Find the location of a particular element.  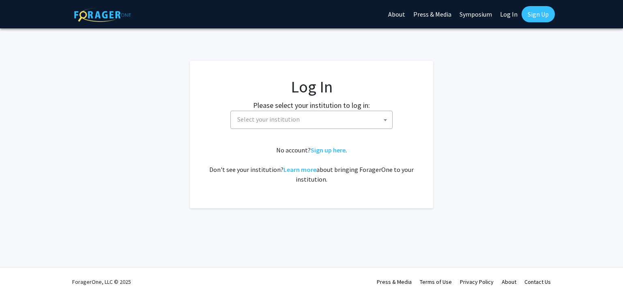

div: No account? . Don't see your institution? about bringing ForagerOne to your institution. is located at coordinates (311, 165).